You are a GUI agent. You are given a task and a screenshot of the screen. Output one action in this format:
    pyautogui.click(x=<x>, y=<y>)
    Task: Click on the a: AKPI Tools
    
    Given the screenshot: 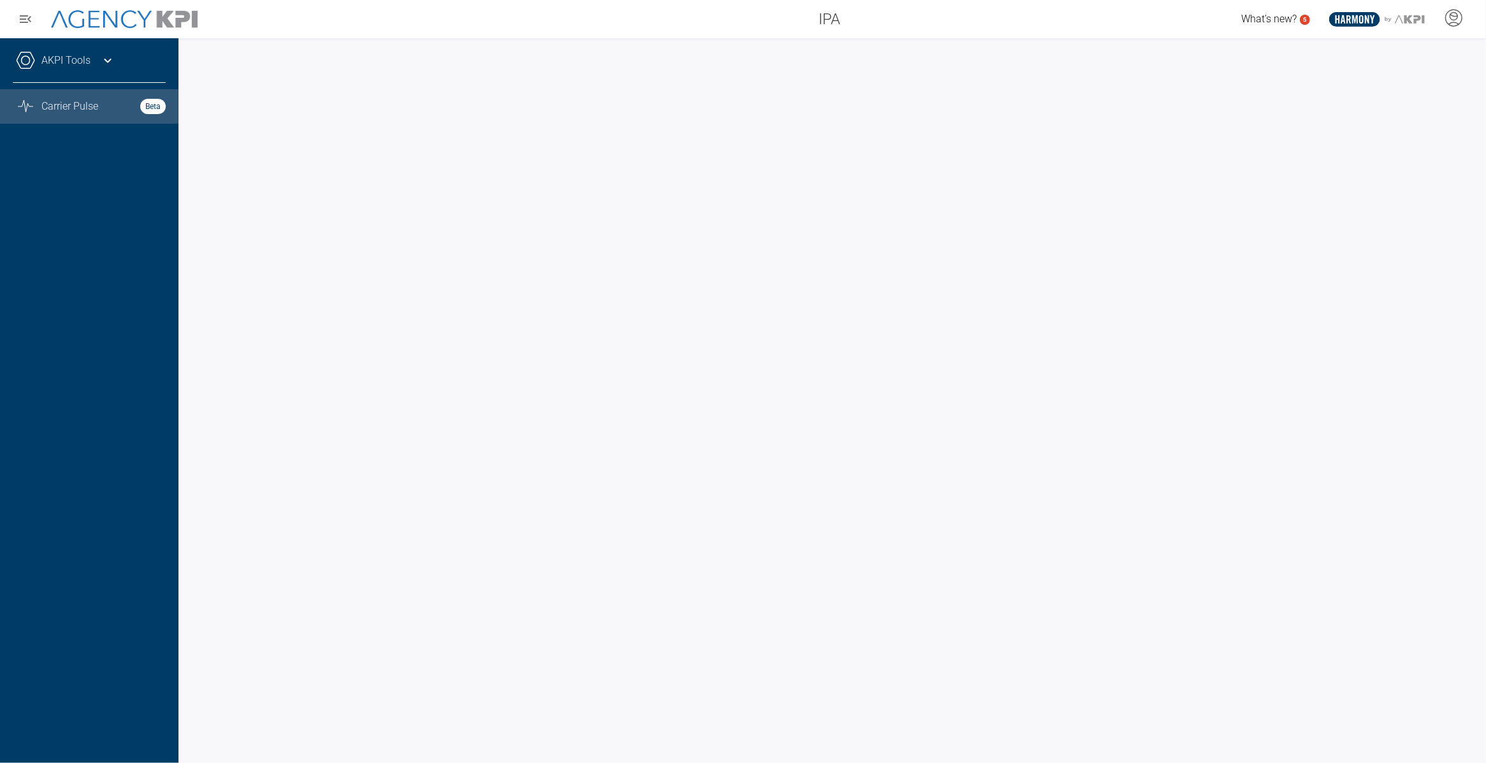 What is the action you would take?
    pyautogui.click(x=66, y=61)
    